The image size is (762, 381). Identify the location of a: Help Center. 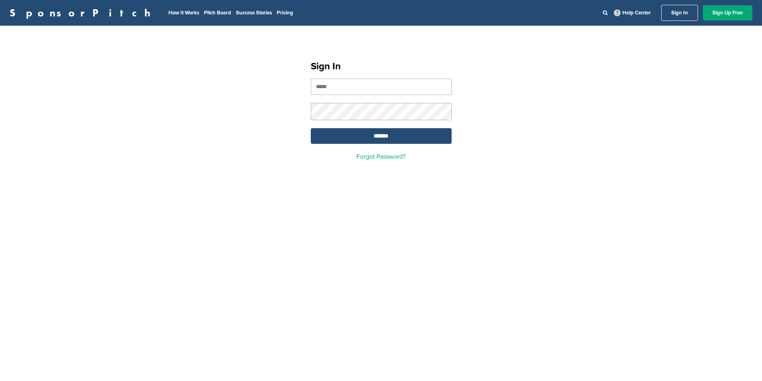
(633, 13).